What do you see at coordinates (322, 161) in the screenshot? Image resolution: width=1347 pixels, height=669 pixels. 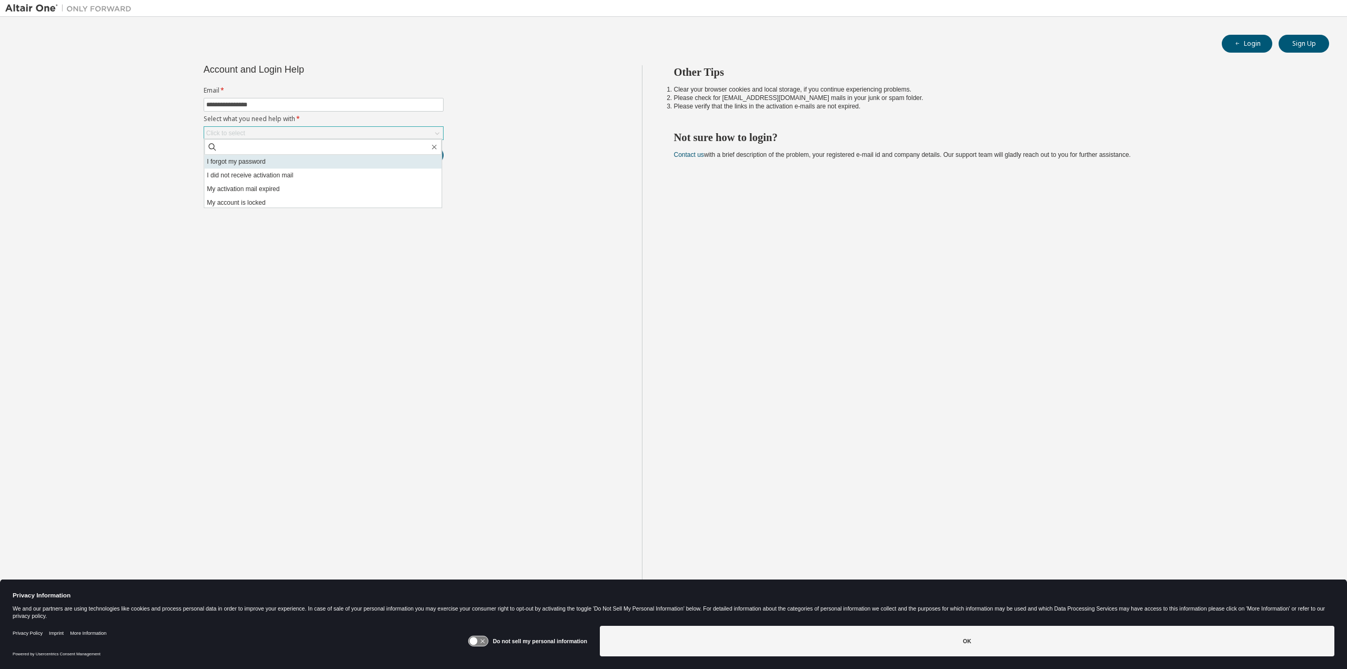 I see `li: I forgot my password` at bounding box center [322, 161].